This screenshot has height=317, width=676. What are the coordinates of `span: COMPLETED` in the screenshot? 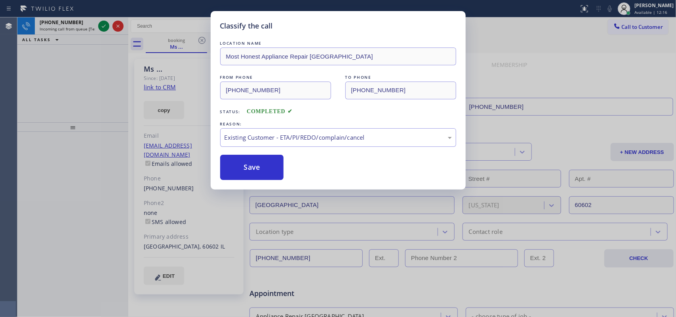 It's located at (270, 111).